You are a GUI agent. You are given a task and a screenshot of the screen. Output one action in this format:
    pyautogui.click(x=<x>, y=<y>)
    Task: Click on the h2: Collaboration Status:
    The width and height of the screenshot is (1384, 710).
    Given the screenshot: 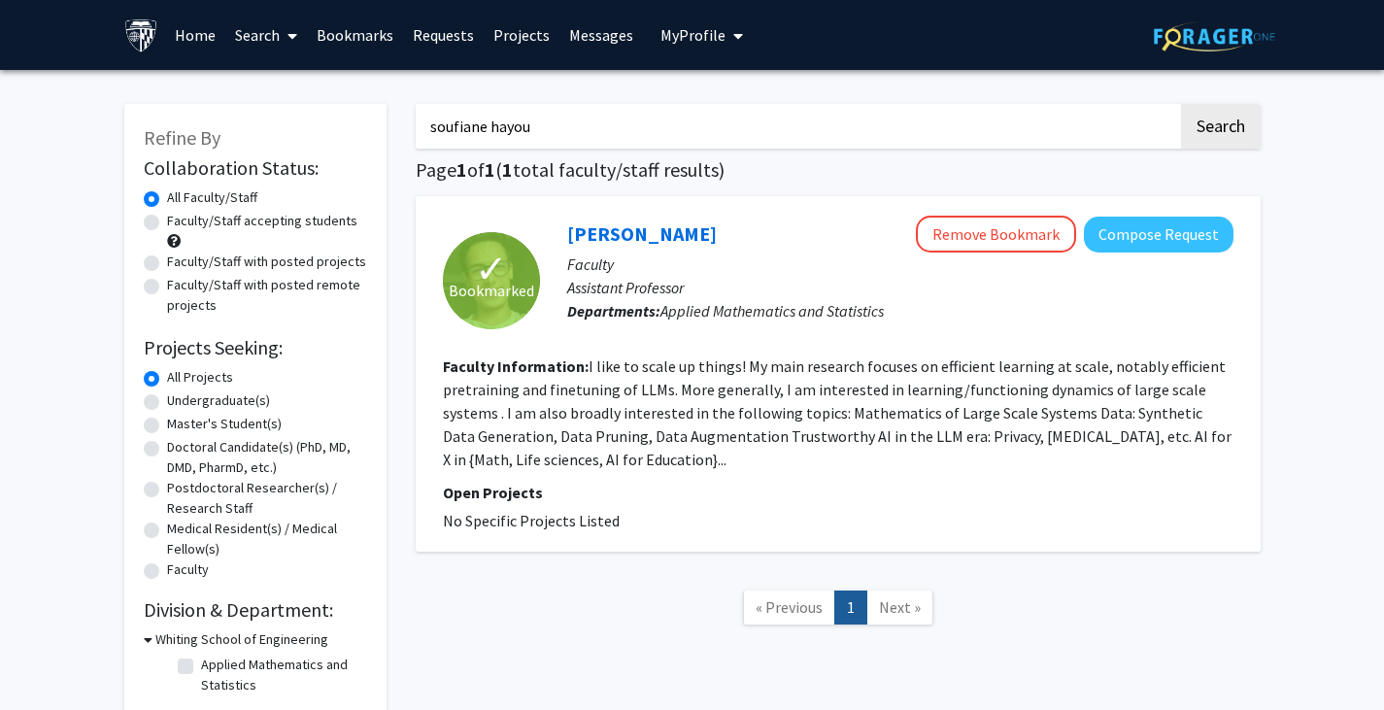 What is the action you would take?
    pyautogui.click(x=255, y=168)
    